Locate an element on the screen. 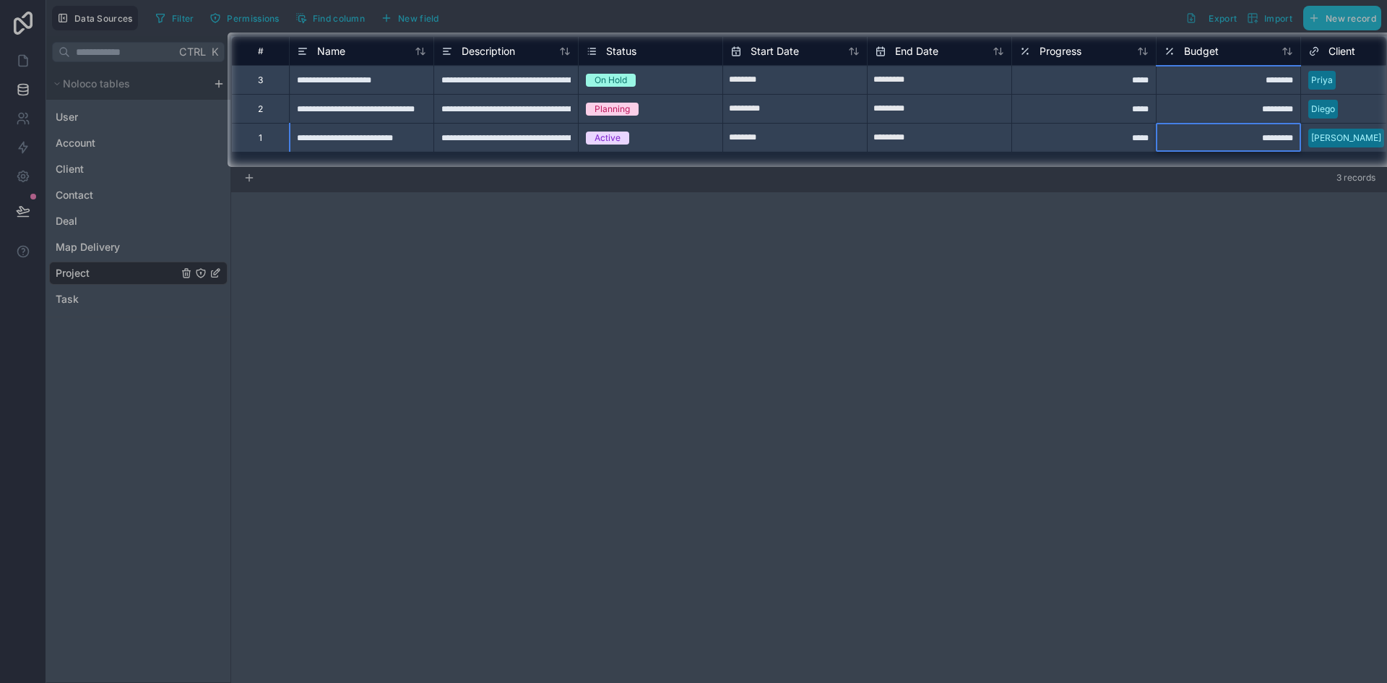 The height and width of the screenshot is (683, 1387). span: Budget is located at coordinates (1201, 51).